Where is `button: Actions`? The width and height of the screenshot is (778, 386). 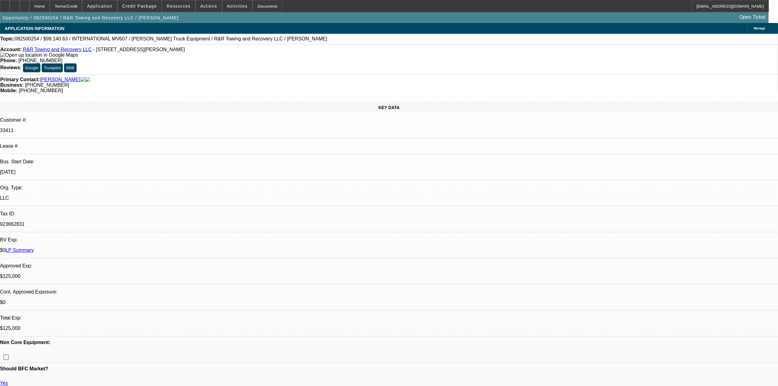 button: Actions is located at coordinates (209, 6).